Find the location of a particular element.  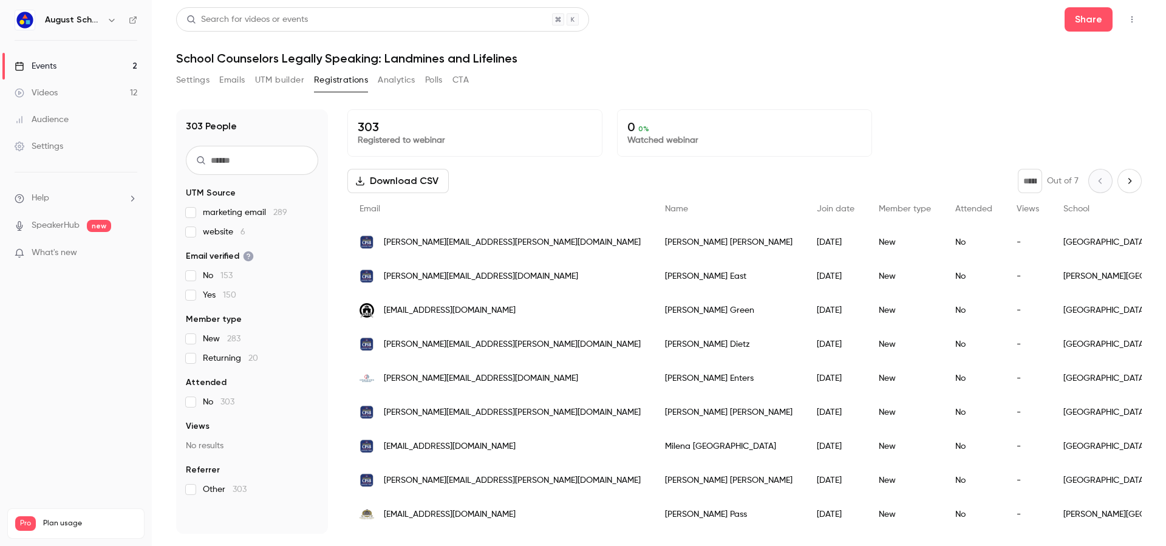

span: Other is located at coordinates (225, 490).